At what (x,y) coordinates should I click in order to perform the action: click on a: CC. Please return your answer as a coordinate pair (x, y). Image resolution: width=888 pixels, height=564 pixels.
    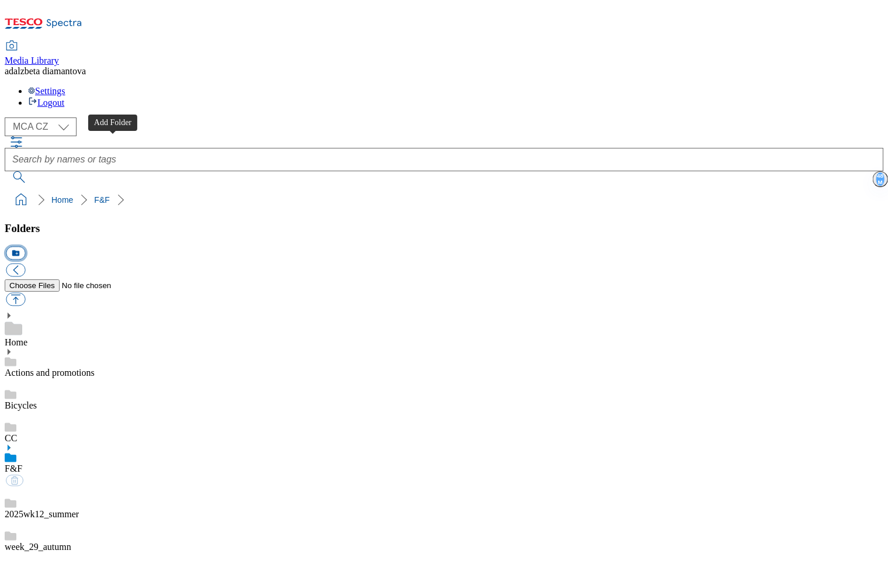
    Looking at the image, I should click on (11, 438).